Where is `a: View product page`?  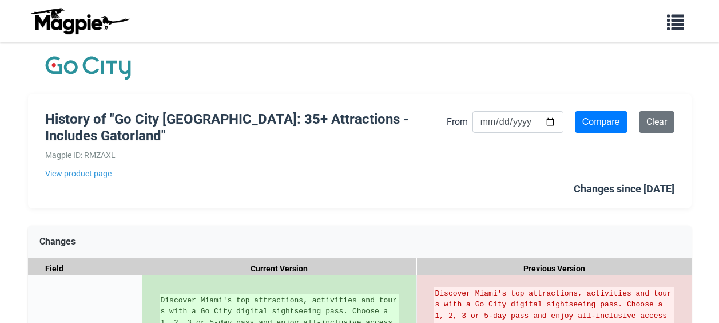
a: View product page is located at coordinates (246, 173).